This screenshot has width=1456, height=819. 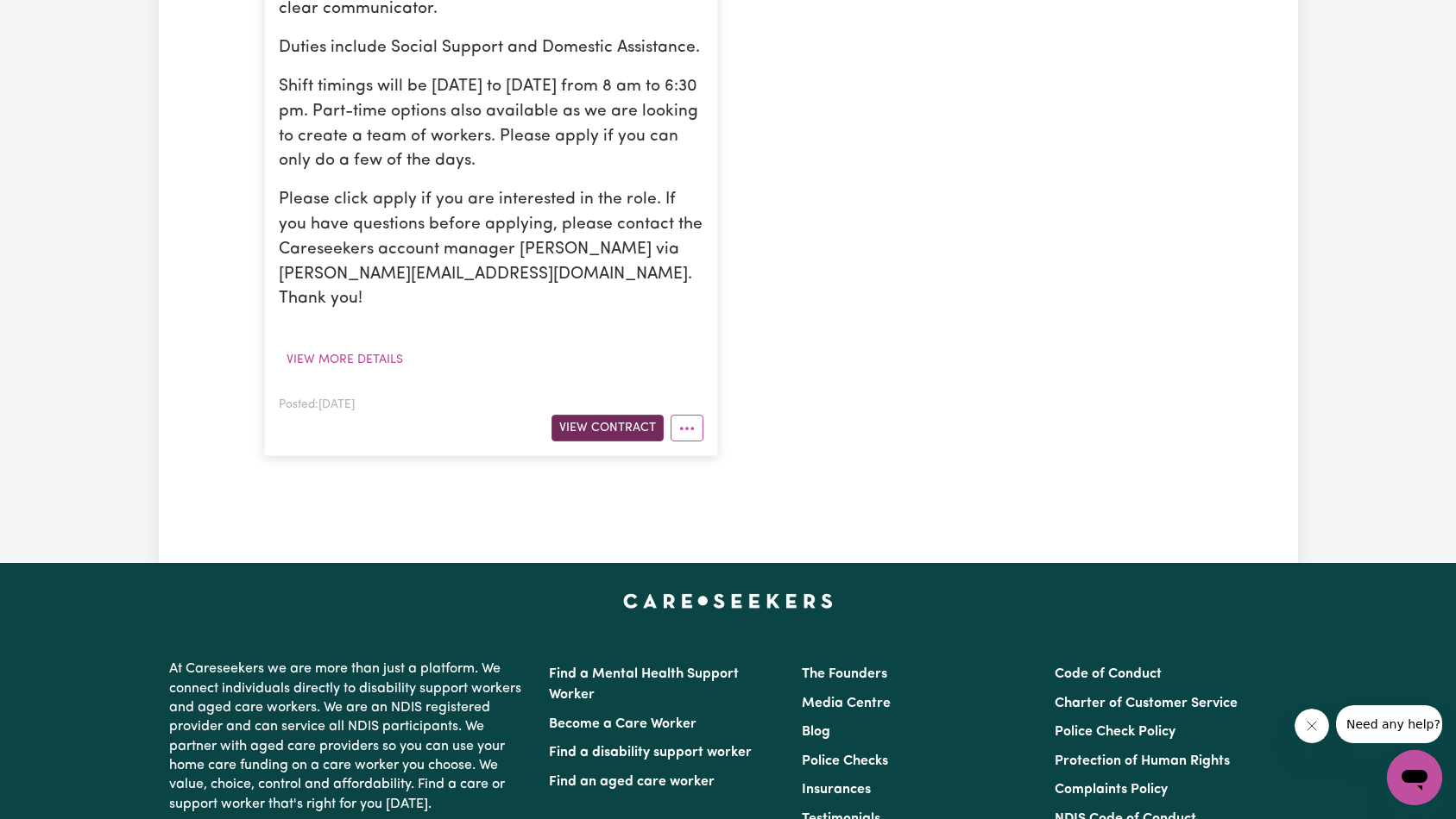 What do you see at coordinates (846, 704) in the screenshot?
I see `a: Media Centre` at bounding box center [846, 704].